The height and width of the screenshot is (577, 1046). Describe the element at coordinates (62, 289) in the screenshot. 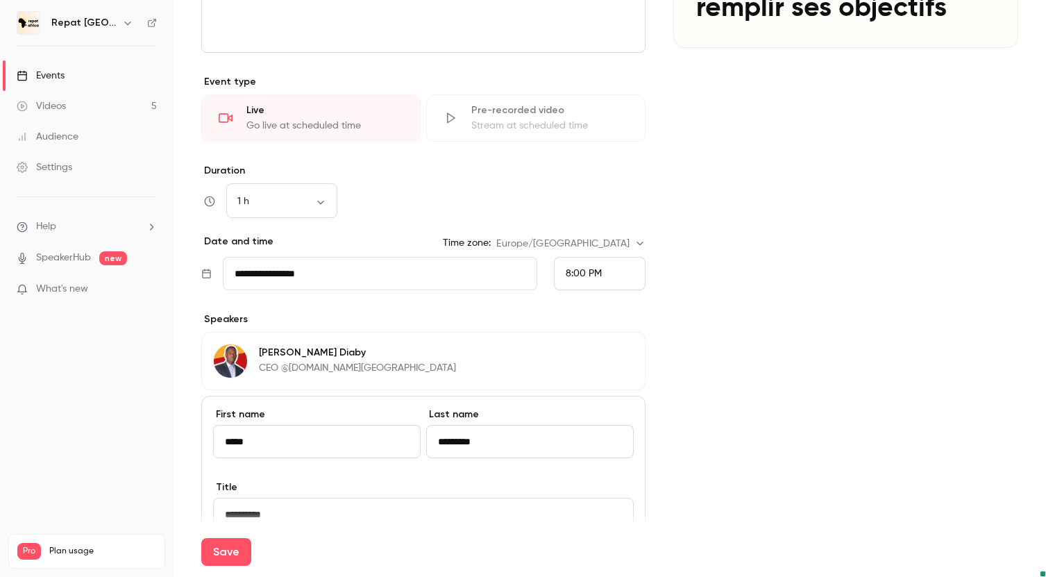

I see `span: What's new` at that location.